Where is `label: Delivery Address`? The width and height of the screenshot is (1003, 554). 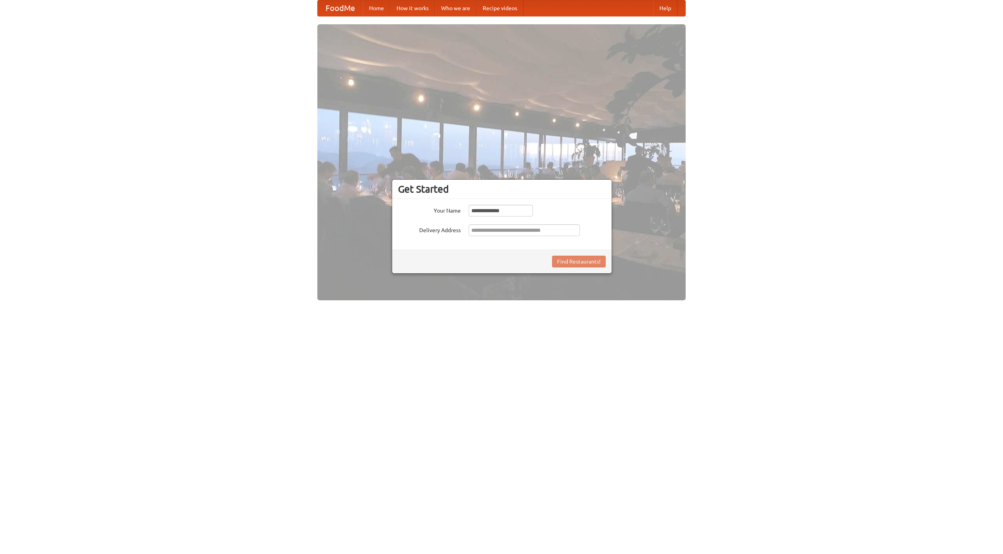 label: Delivery Address is located at coordinates (429, 229).